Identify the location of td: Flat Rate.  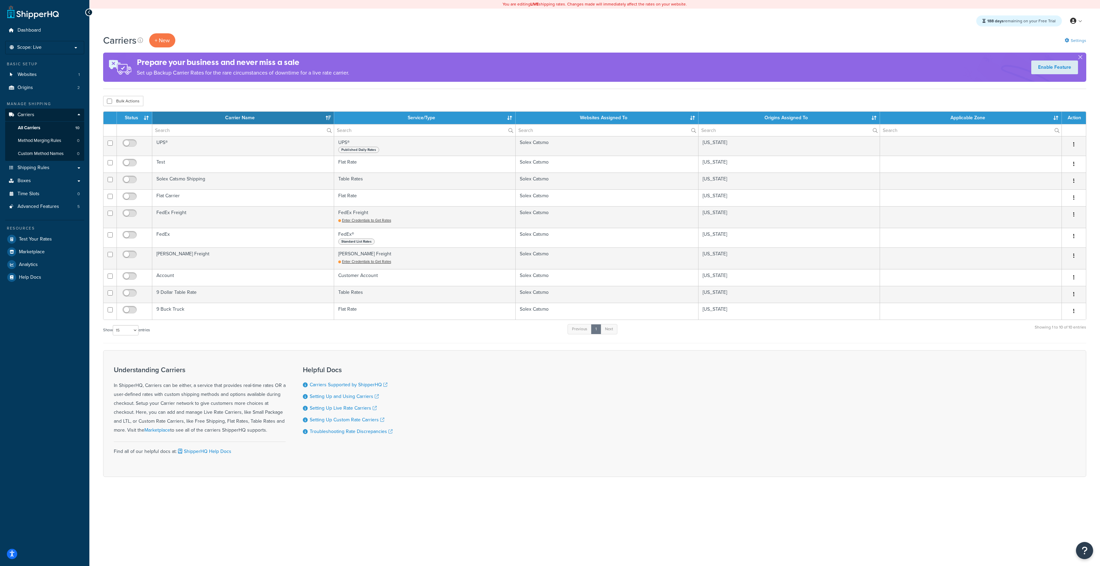
(425, 311).